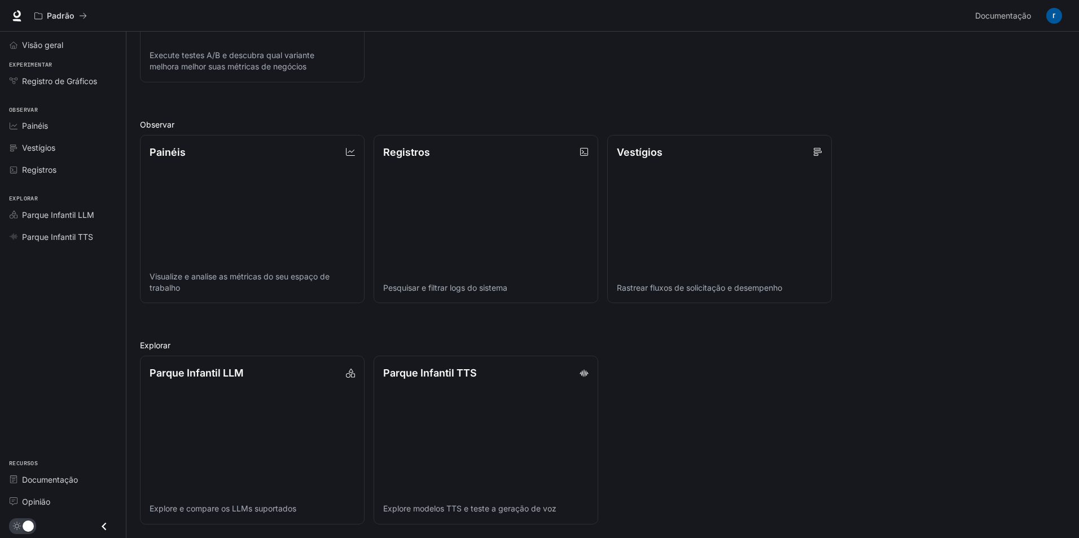 The height and width of the screenshot is (538, 1079). Describe the element at coordinates (63, 45) in the screenshot. I see `a: Visão geral` at that location.